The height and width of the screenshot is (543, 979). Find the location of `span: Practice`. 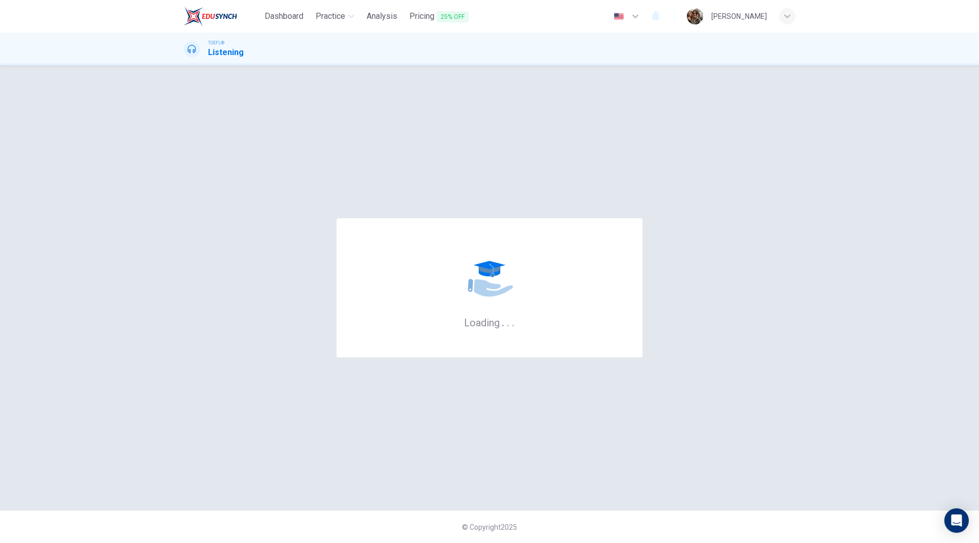

span: Practice is located at coordinates (331, 16).